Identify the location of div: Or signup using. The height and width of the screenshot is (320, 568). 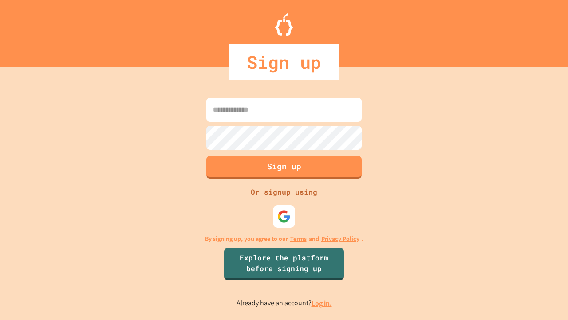
(284, 192).